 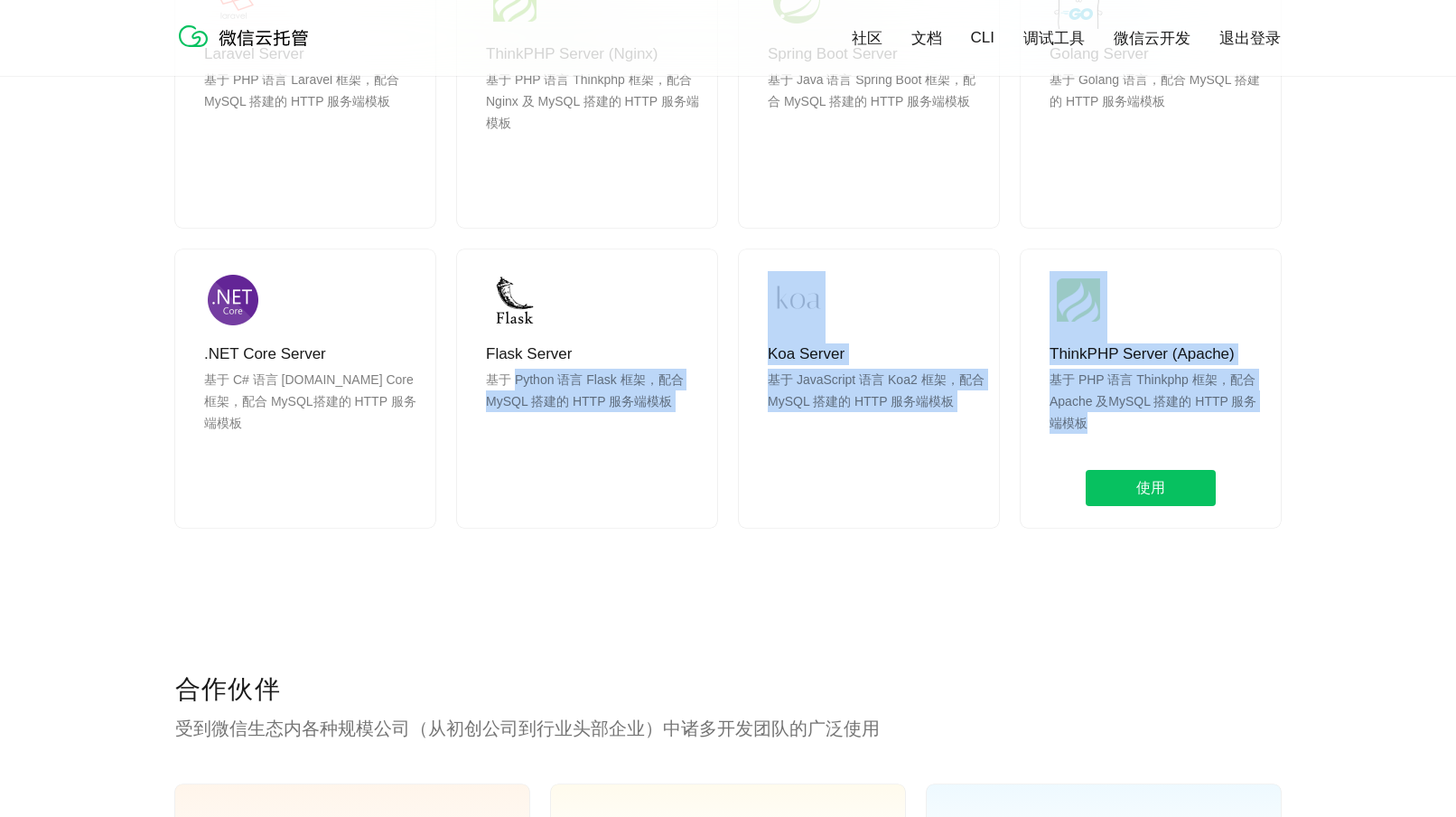 I want to click on a: 调试工具, so click(x=1054, y=38).